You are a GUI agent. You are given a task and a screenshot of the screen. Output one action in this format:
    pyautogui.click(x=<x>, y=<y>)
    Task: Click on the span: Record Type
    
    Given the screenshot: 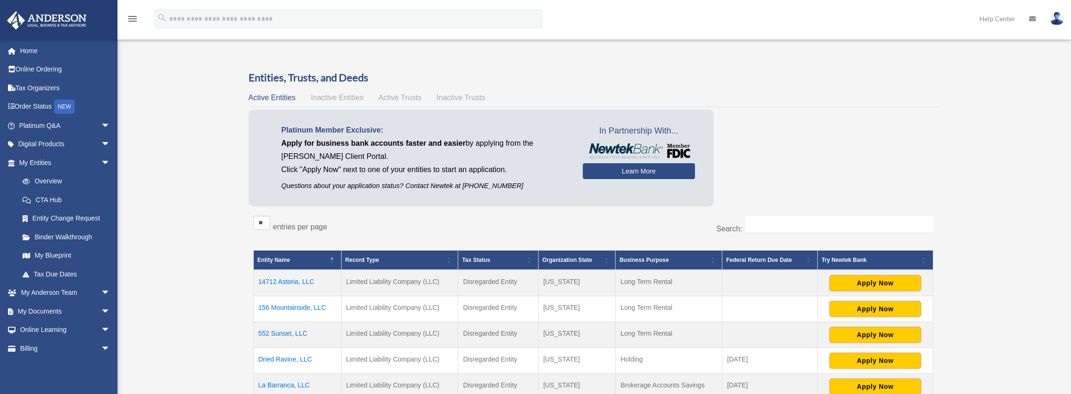 What is the action you would take?
    pyautogui.click(x=362, y=260)
    